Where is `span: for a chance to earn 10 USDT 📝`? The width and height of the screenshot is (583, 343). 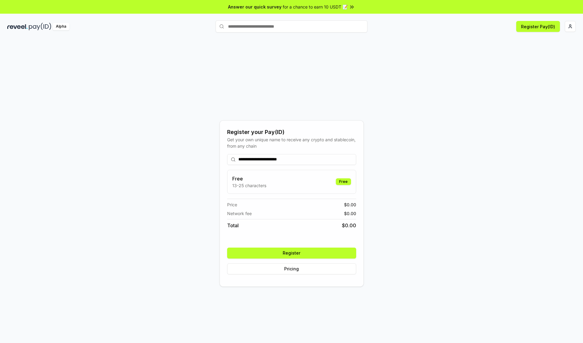 span: for a chance to earn 10 USDT 📝 is located at coordinates (315, 7).